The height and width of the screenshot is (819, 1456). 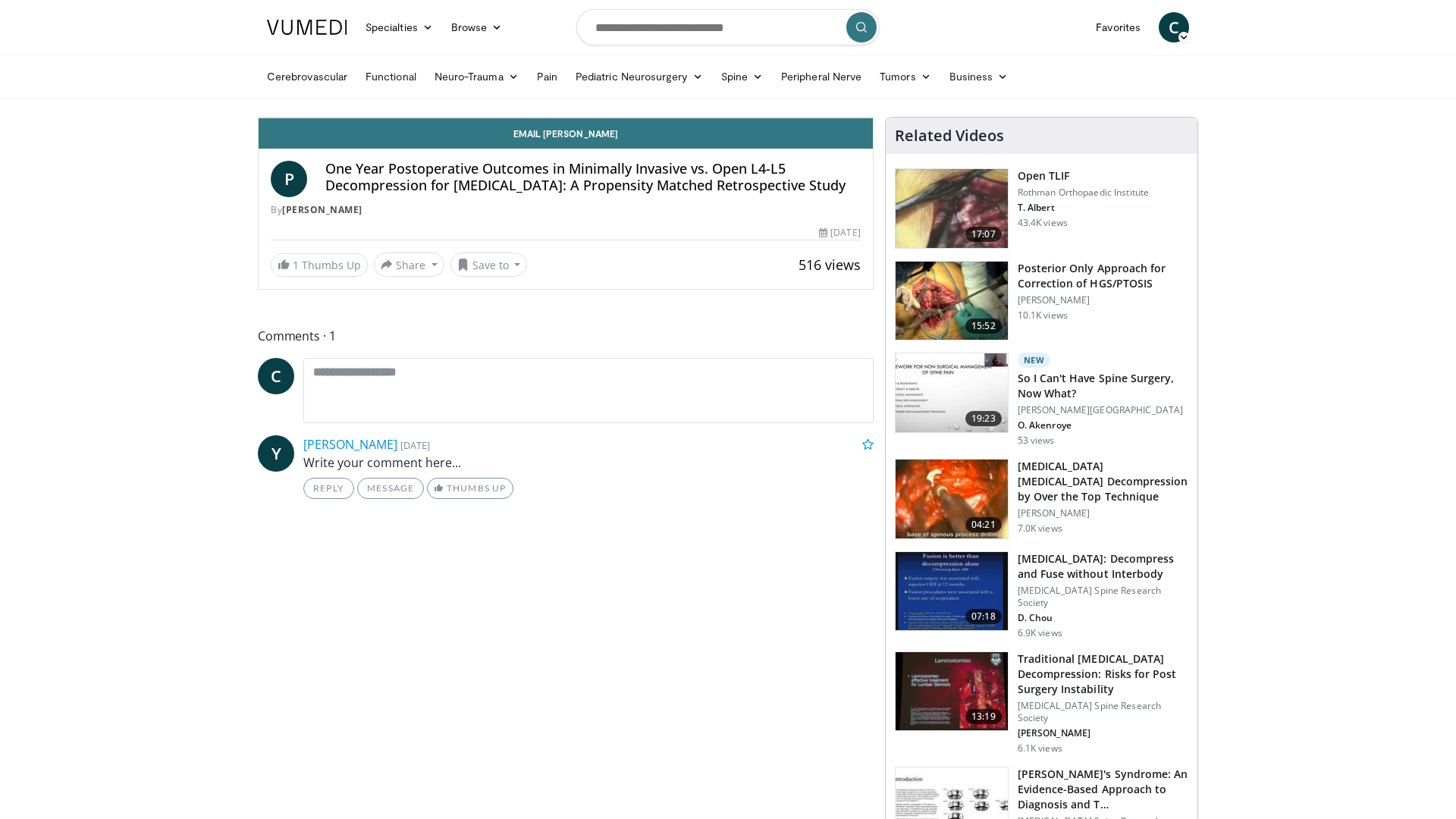 I want to click on a: Cerebrovascular, so click(x=307, y=77).